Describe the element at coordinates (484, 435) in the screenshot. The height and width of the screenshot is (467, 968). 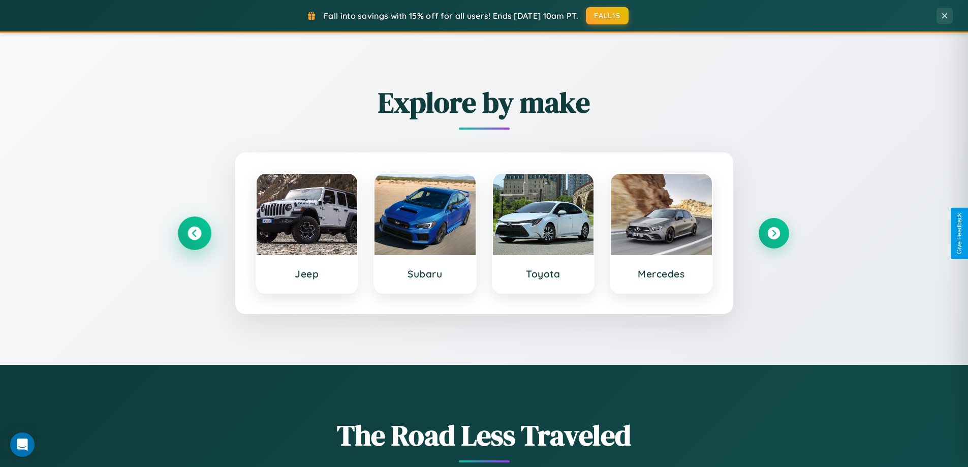
I see `h1: The Road Less Traveled` at that location.